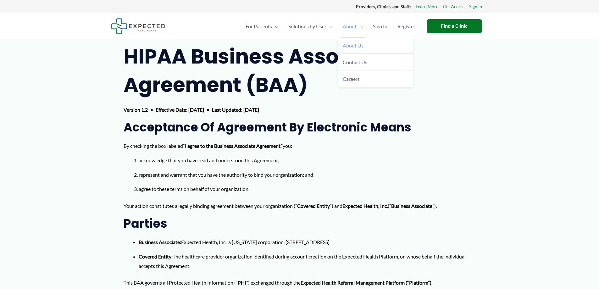 The image size is (599, 289). What do you see at coordinates (427, 7) in the screenshot?
I see `a: Learn More` at bounding box center [427, 7].